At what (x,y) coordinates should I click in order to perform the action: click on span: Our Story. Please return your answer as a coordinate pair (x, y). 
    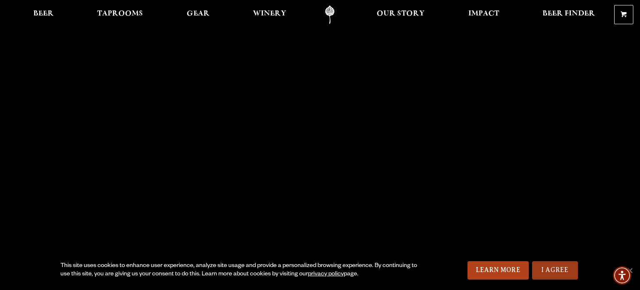
    Looking at the image, I should click on (400, 14).